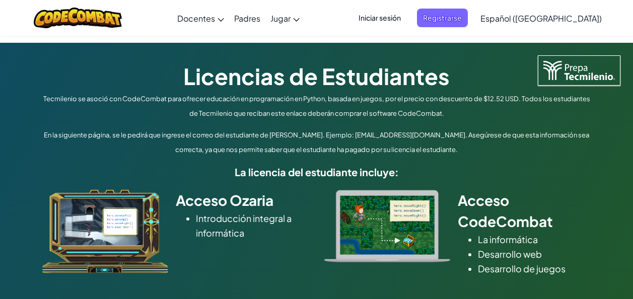 The height and width of the screenshot is (299, 633). I want to click on button: Registrarse, so click(442, 18).